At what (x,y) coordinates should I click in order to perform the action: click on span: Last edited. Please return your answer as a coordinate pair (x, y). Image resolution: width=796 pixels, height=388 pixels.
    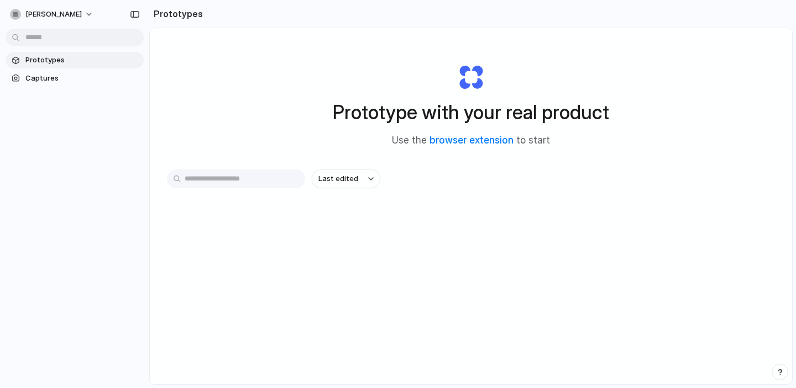
    Looking at the image, I should click on (338, 179).